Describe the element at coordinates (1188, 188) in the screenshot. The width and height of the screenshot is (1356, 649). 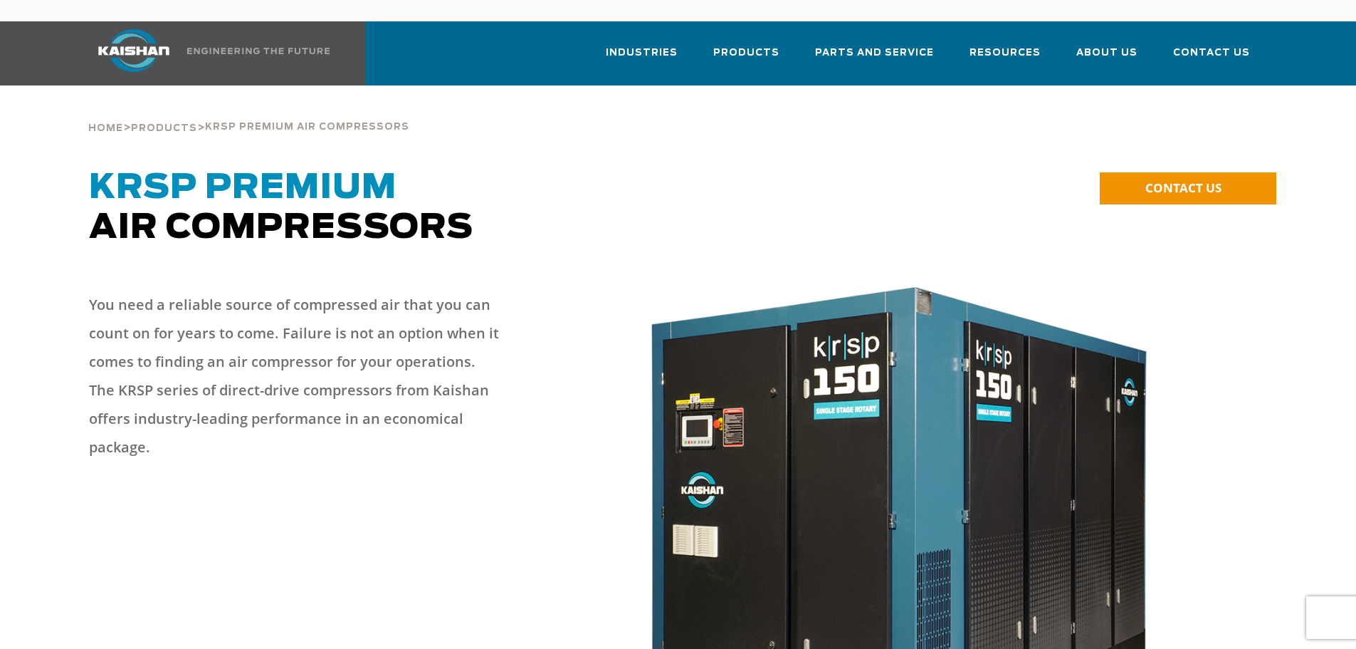
I see `a: CONTACT US` at that location.